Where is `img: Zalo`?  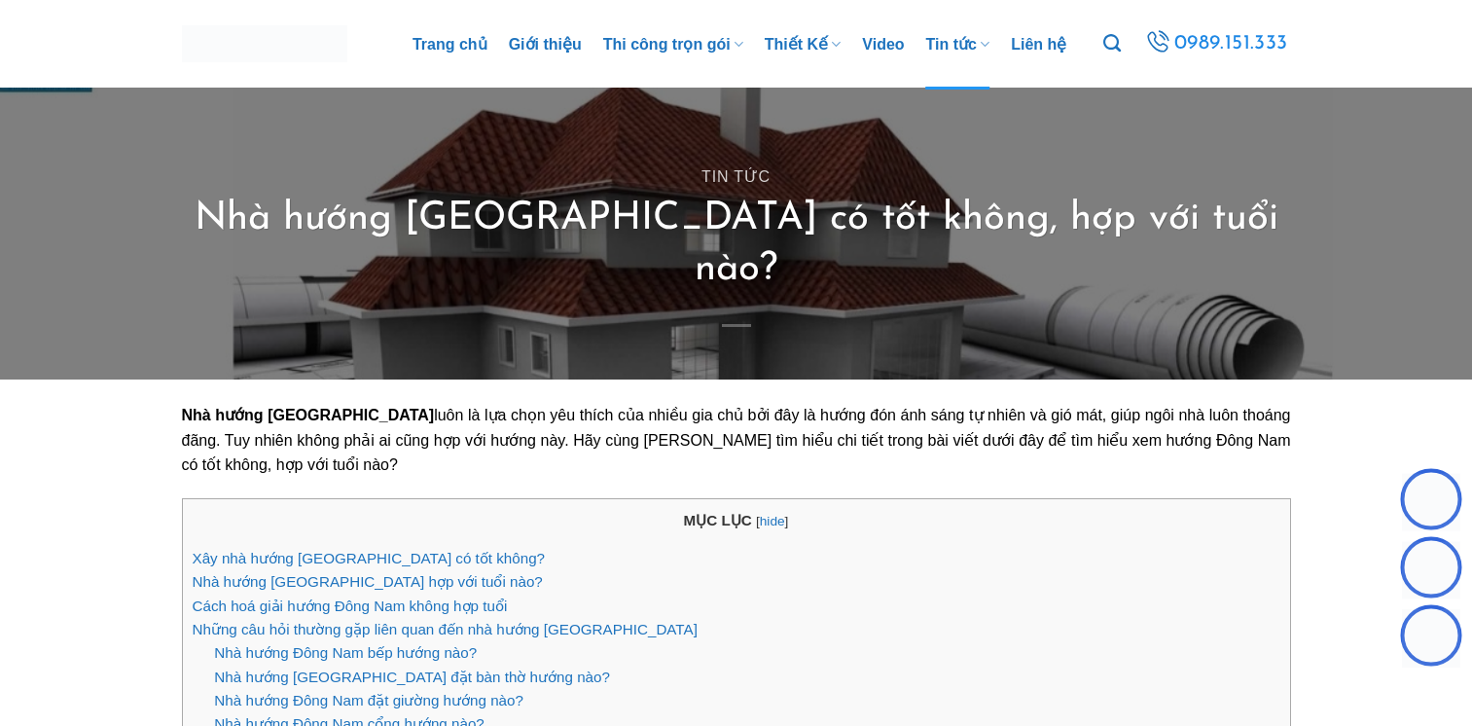 img: Zalo is located at coordinates (1431, 502).